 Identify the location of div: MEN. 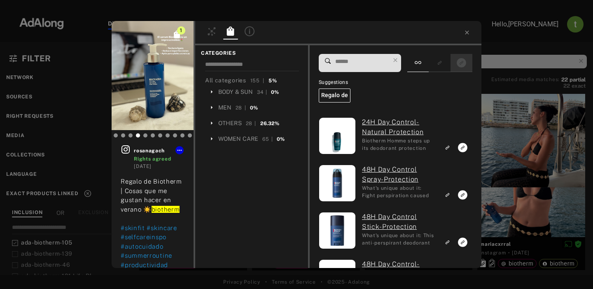
(225, 107).